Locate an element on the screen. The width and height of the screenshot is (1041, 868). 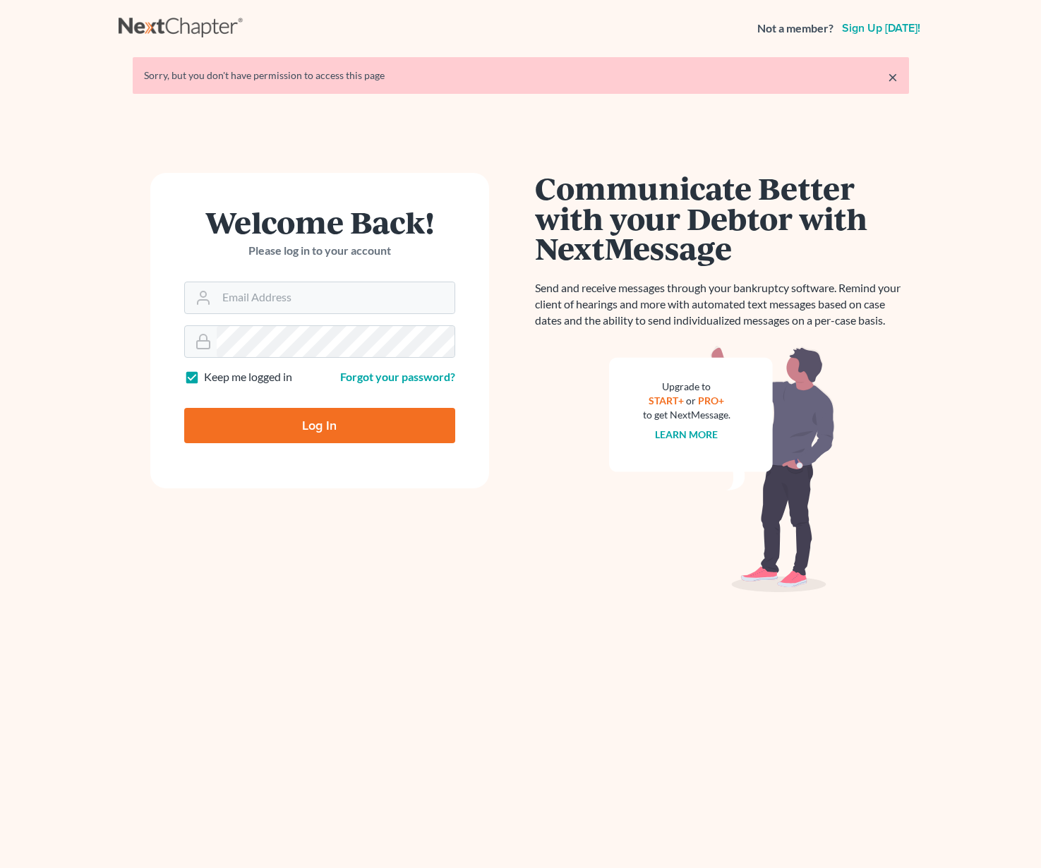
h1: Communicate Better with your Debtor with NextMessage is located at coordinates (722, 218).